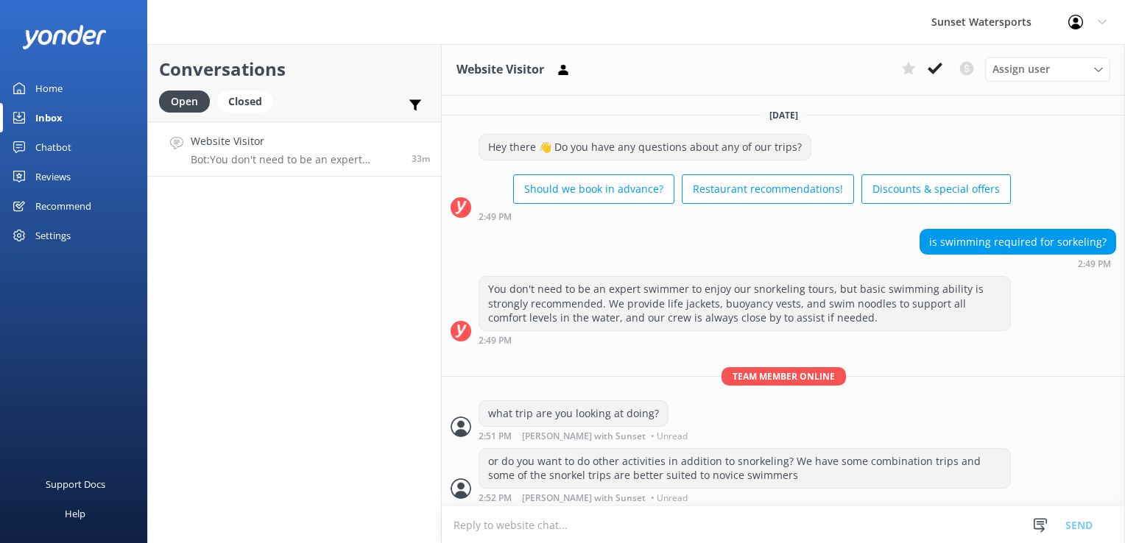 Image resolution: width=1125 pixels, height=543 pixels. Describe the element at coordinates (188, 101) in the screenshot. I see `a: Open` at that location.